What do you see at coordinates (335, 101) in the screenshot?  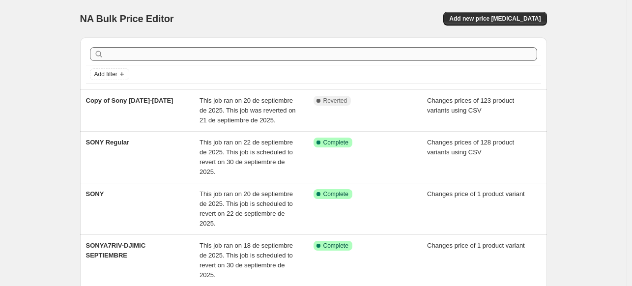 I see `span: Reverted` at bounding box center [335, 101].